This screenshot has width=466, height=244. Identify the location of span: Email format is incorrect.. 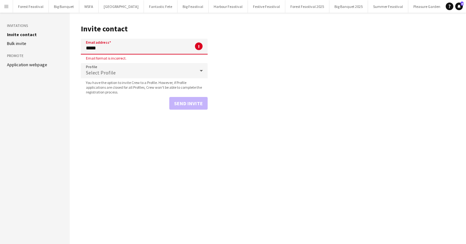
(106, 58).